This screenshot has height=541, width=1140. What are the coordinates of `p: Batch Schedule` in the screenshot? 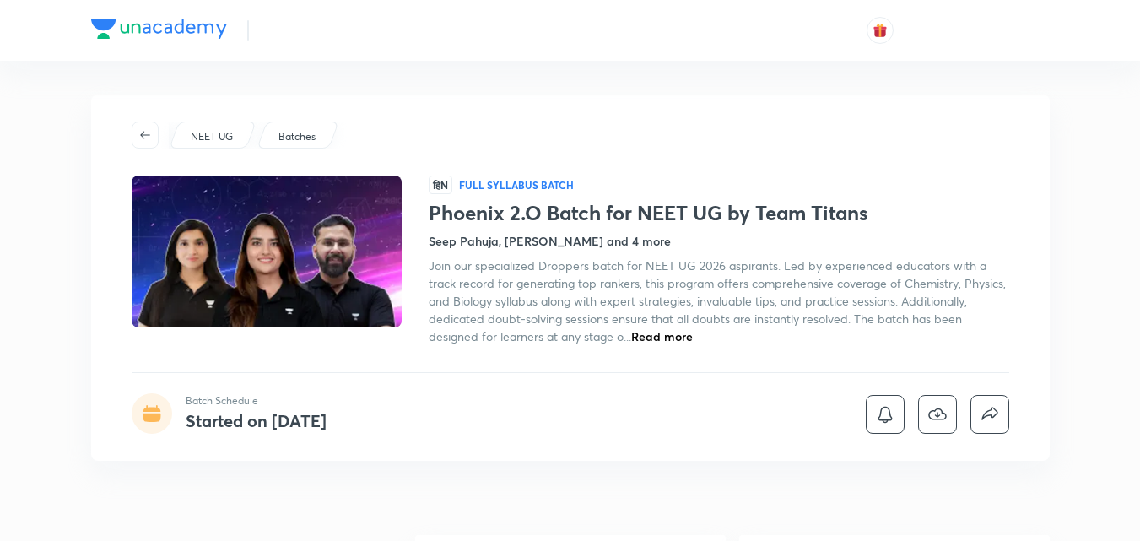 It's located at (256, 401).